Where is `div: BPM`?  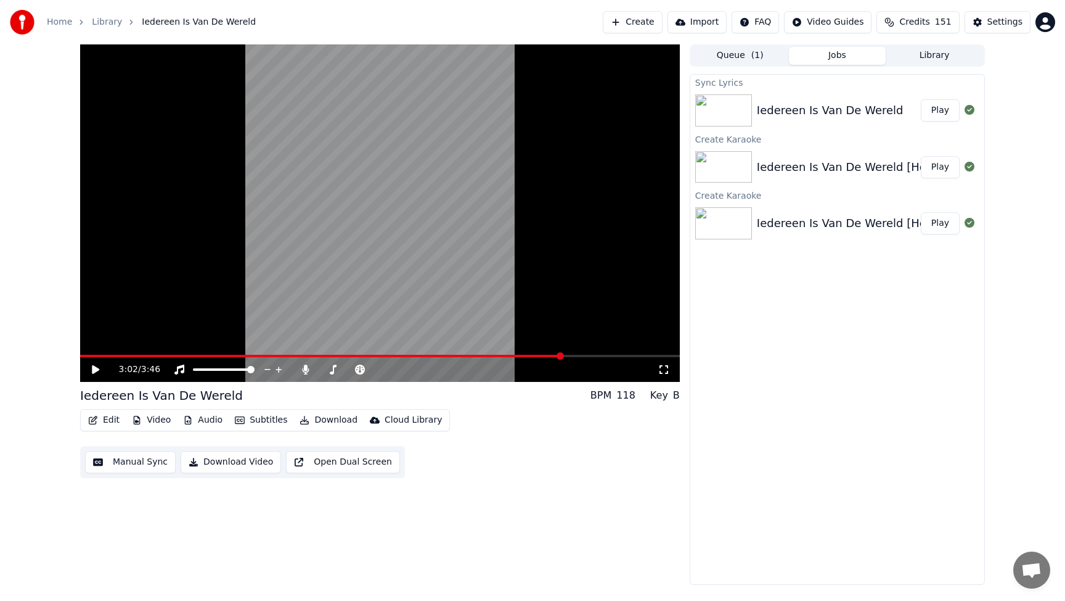
div: BPM is located at coordinates (601, 395).